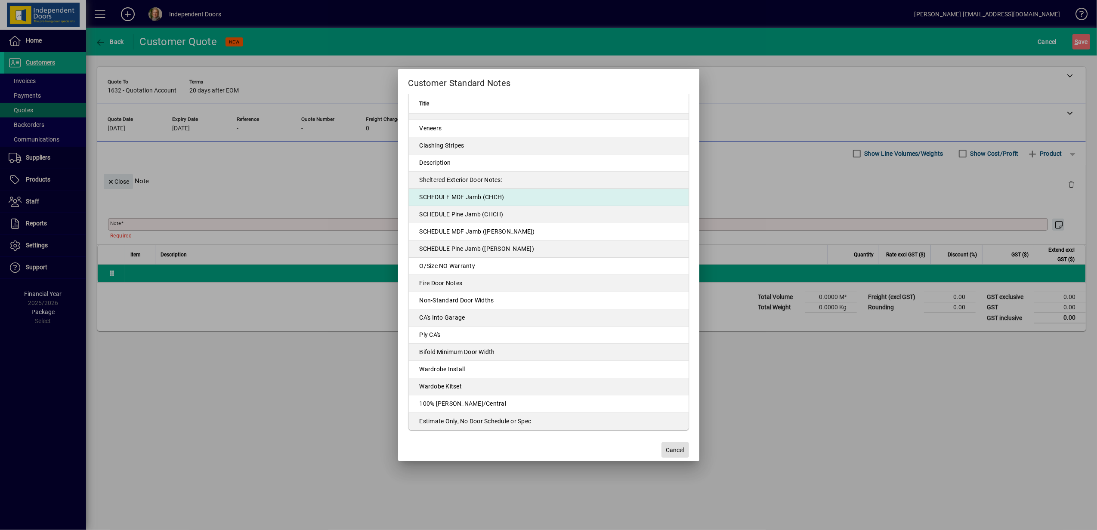 The width and height of the screenshot is (1097, 530). Describe the element at coordinates (549, 81) in the screenshot. I see `h2: Customer Standard Notes` at that location.